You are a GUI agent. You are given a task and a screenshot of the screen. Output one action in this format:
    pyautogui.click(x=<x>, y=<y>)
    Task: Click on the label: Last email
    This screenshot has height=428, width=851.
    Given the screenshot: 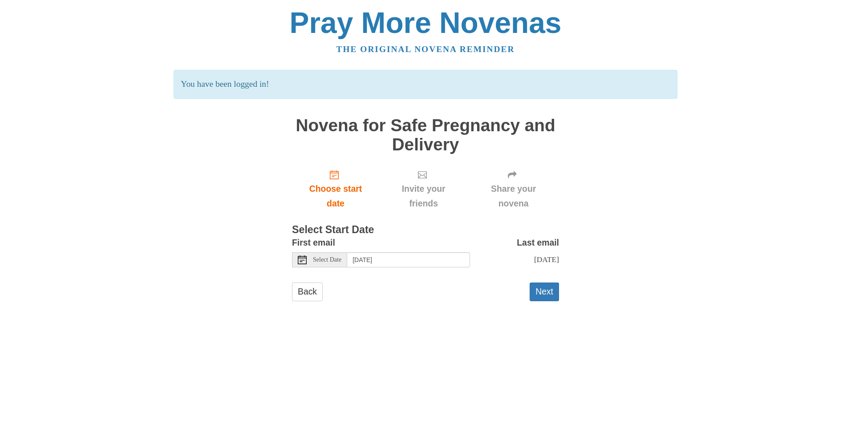 What is the action you would take?
    pyautogui.click(x=538, y=243)
    